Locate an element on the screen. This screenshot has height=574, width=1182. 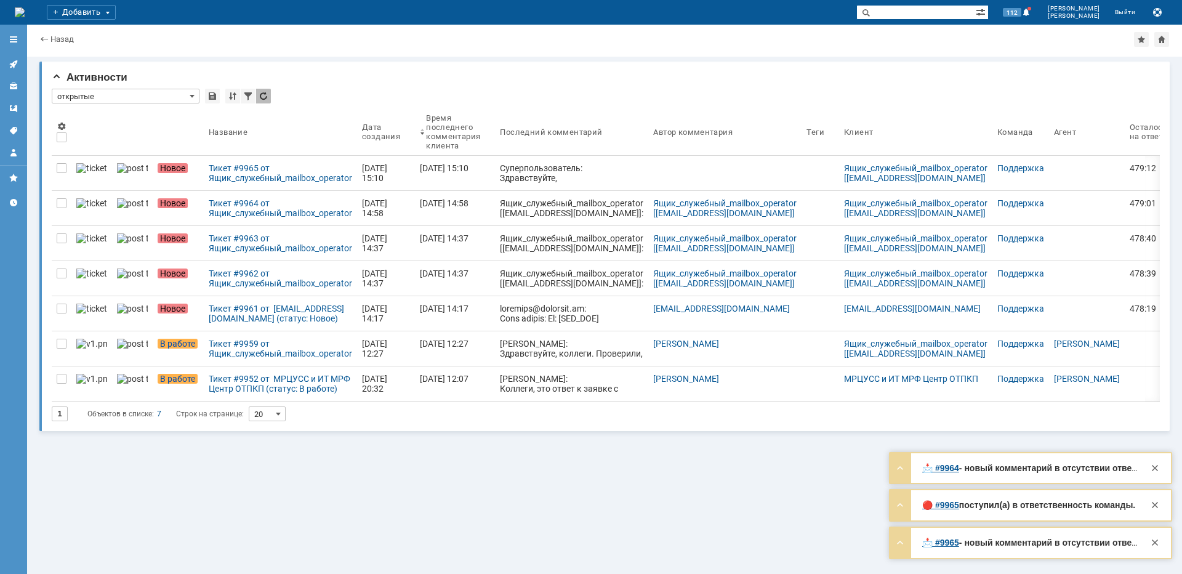
div: Обновлять список is located at coordinates (263, 96).